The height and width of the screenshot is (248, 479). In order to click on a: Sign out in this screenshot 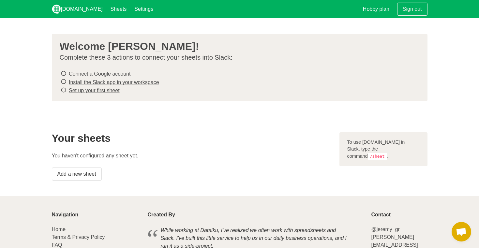, I will do `click(412, 9)`.